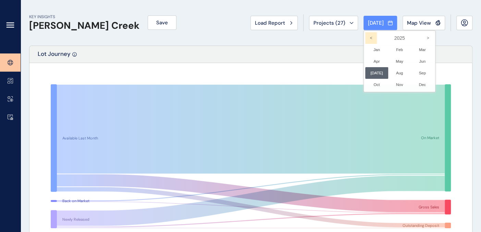 Image resolution: width=481 pixels, height=232 pixels. Describe the element at coordinates (422, 85) in the screenshot. I see `li: Dec` at that location.